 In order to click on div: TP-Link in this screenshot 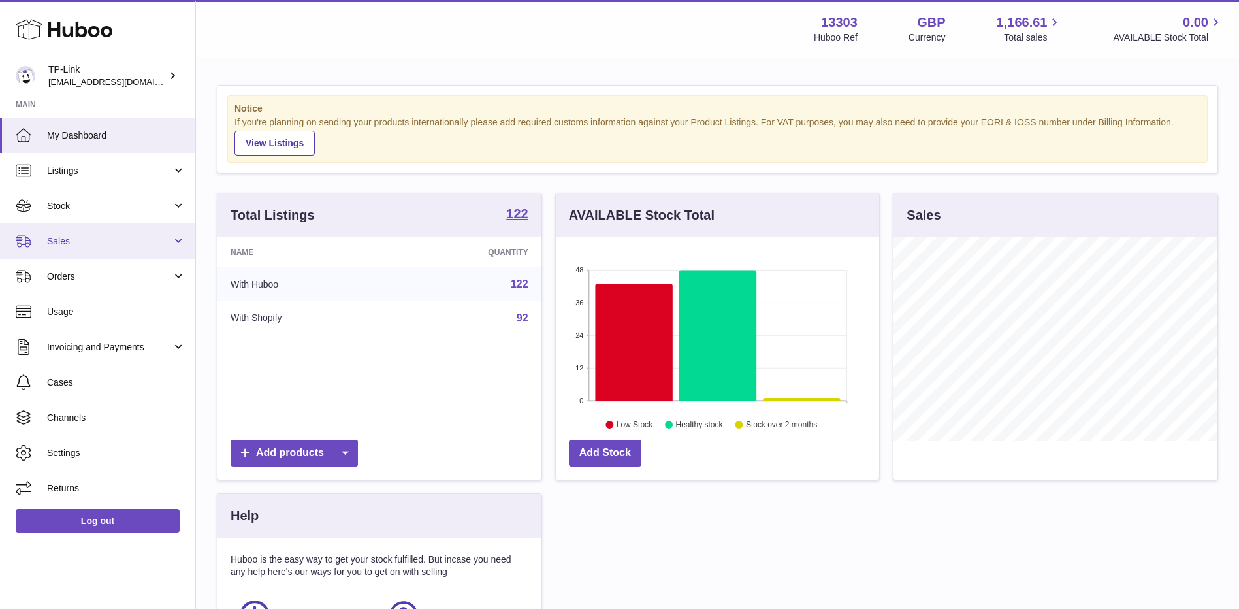, I will do `click(107, 76)`.